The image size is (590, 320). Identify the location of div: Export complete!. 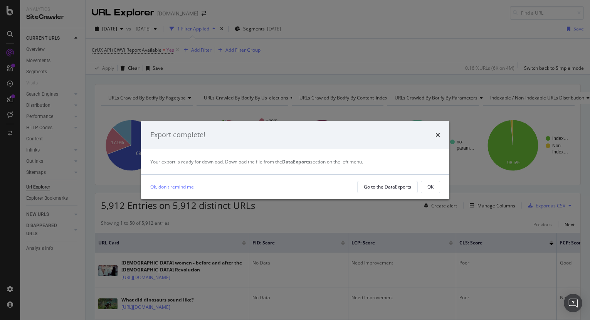
(178, 135).